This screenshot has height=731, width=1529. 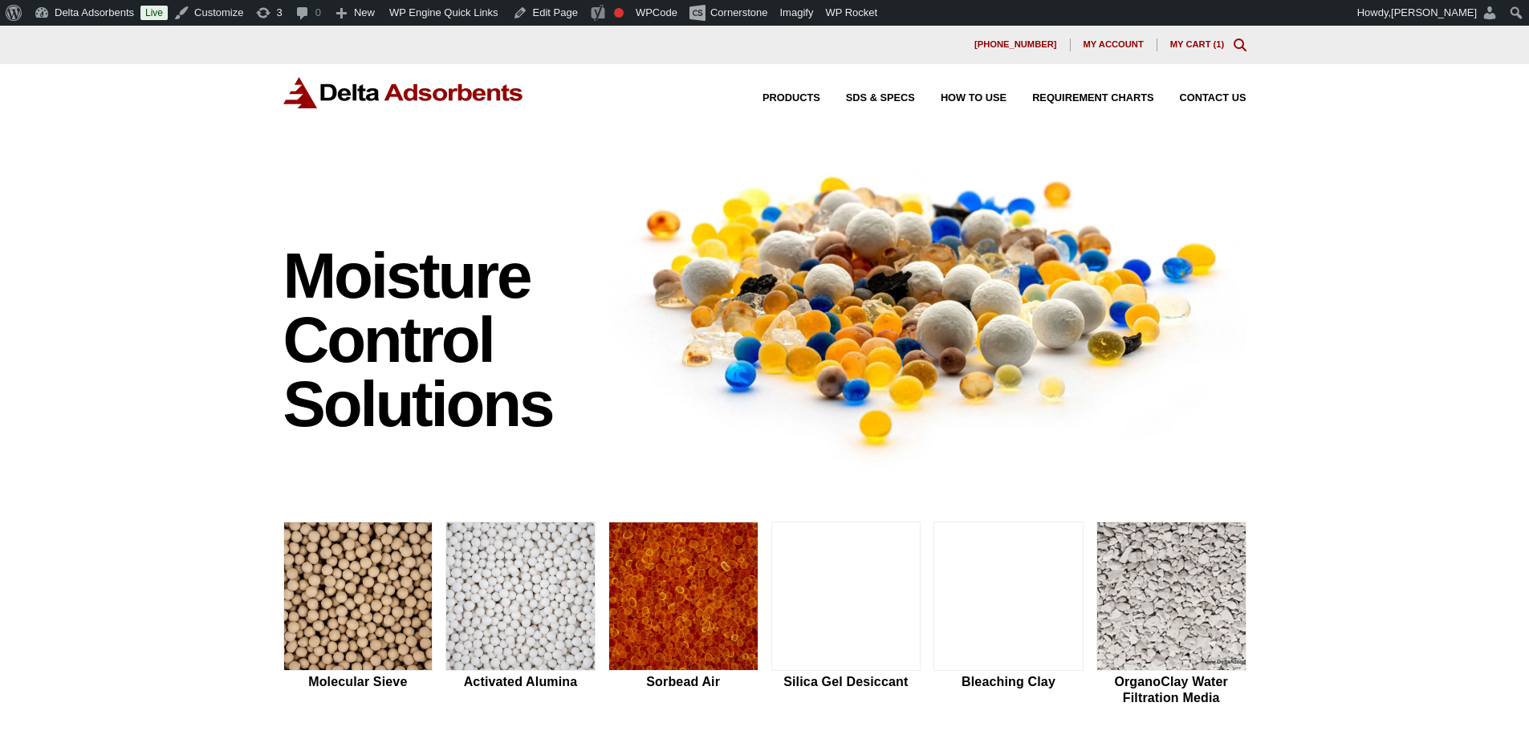 I want to click on img: Delta Adsorbents, so click(x=404, y=92).